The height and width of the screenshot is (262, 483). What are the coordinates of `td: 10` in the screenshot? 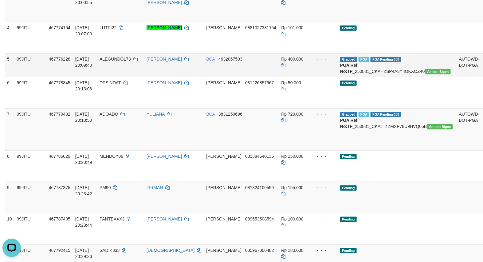 It's located at (10, 229).